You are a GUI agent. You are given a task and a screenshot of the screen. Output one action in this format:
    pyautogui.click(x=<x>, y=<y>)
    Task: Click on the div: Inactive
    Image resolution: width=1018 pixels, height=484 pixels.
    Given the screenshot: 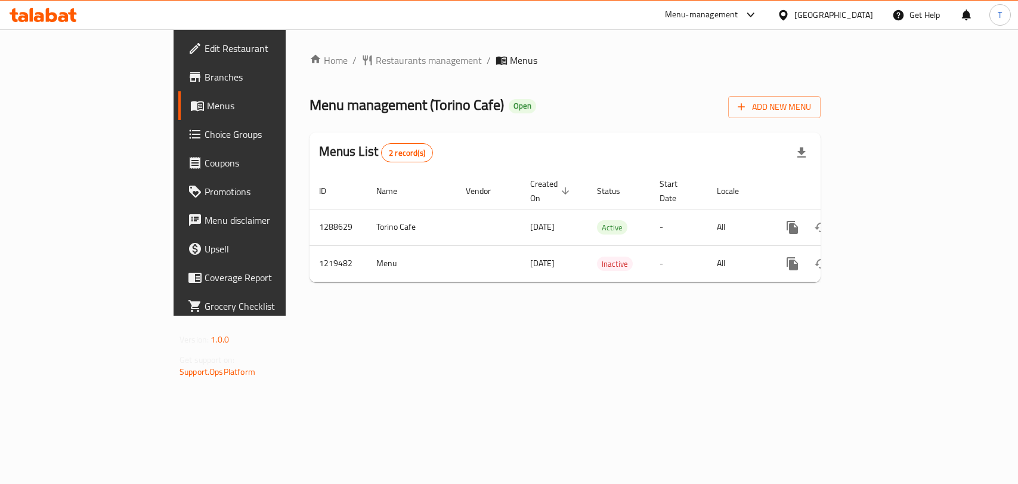 What is the action you would take?
    pyautogui.click(x=615, y=264)
    